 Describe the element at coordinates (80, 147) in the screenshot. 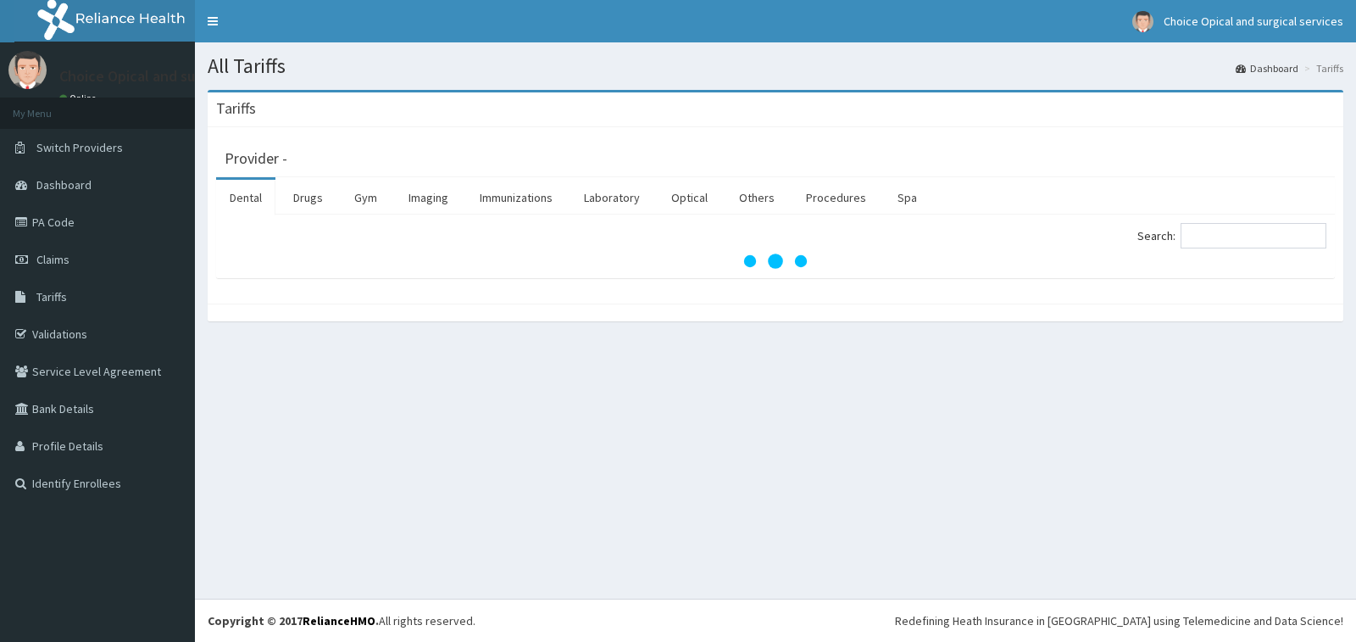

I see `span: Switch Providers` at that location.